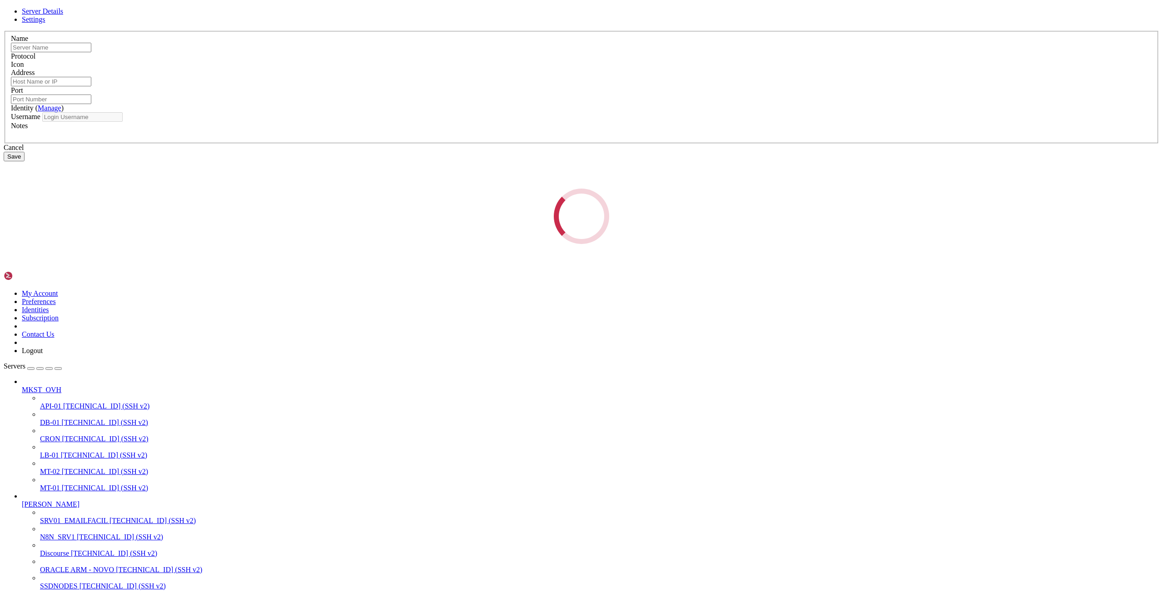  I want to click on input: Login Username, so click(82, 117).